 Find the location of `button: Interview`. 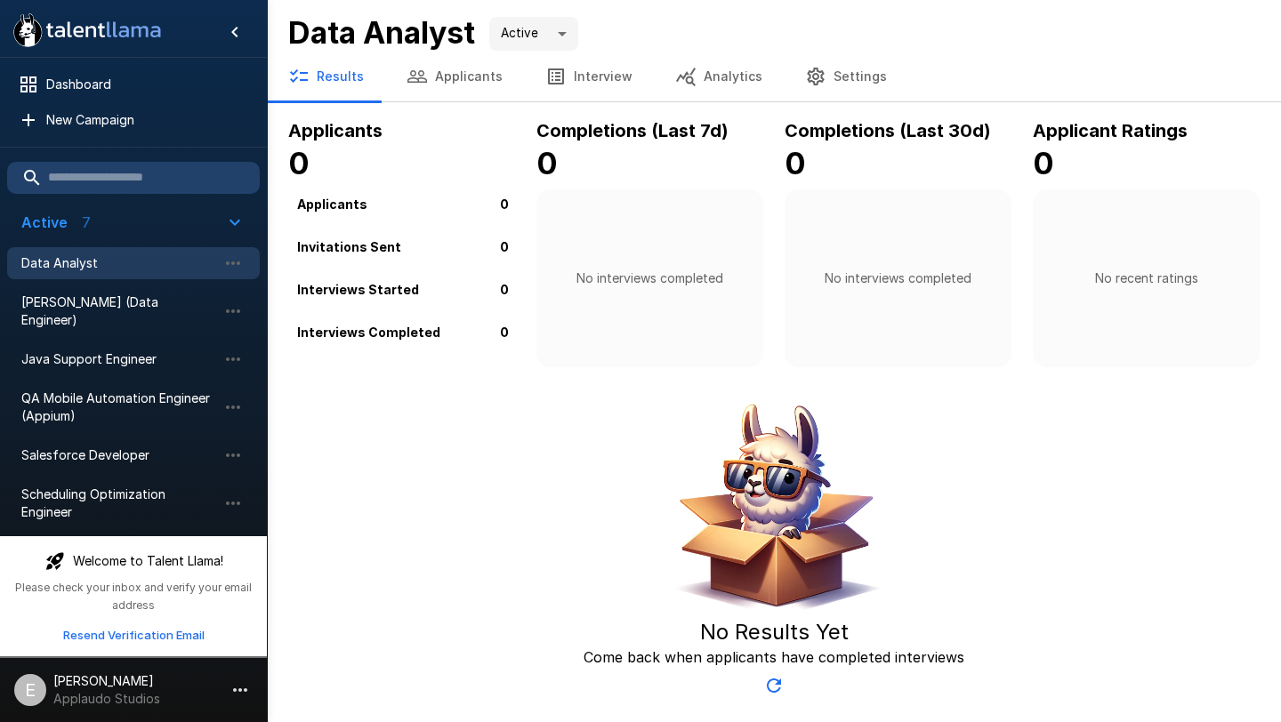

button: Interview is located at coordinates (589, 76).